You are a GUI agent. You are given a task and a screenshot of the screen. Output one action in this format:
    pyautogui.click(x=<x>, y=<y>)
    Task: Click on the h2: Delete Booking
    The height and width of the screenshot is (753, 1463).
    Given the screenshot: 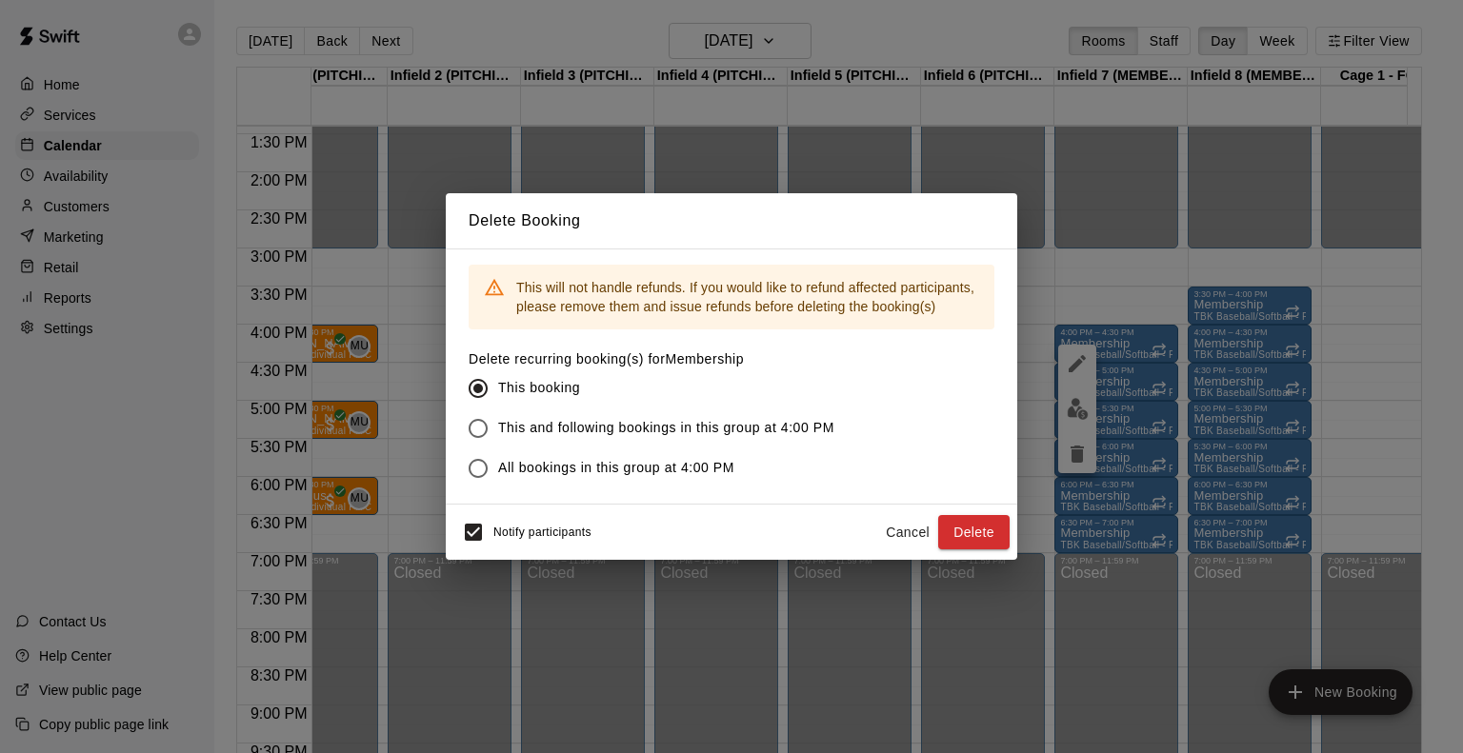 What is the action you would take?
    pyautogui.click(x=731, y=221)
    